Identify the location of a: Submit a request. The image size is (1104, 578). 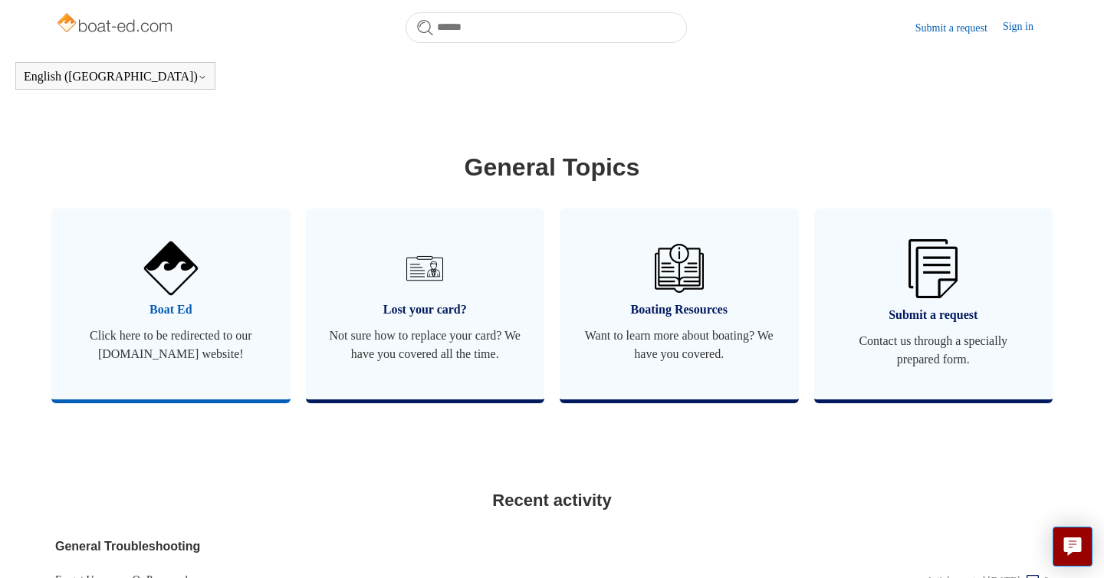
(959, 28).